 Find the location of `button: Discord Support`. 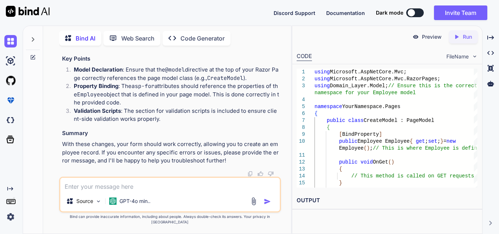

button: Discord Support is located at coordinates (294, 13).